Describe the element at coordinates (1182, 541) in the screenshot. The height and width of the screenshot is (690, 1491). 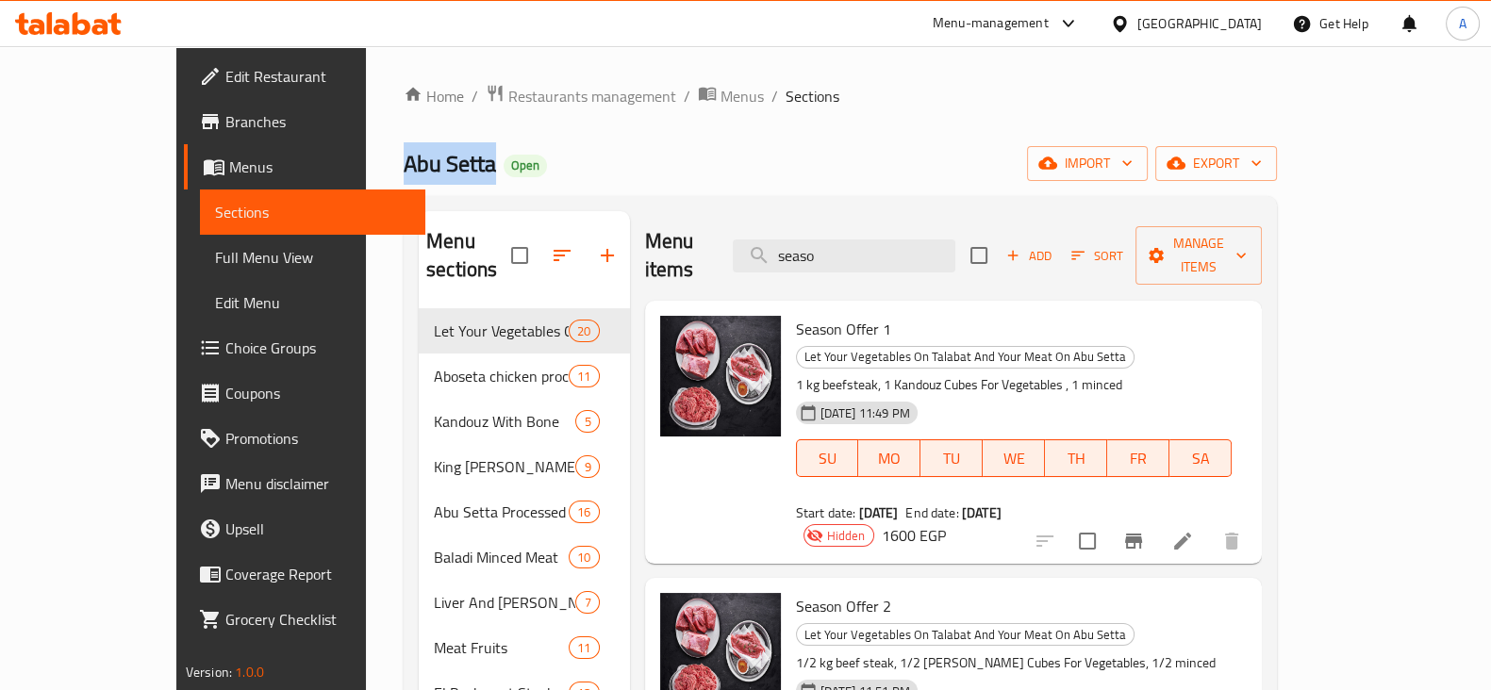
I see `a: Edit menu item` at that location.